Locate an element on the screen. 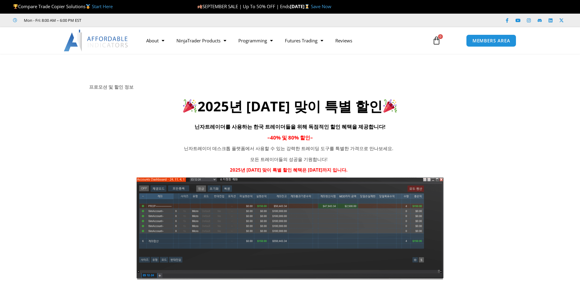 Image resolution: width=580 pixels, height=286 pixels. a: Reviews is located at coordinates (344, 40).